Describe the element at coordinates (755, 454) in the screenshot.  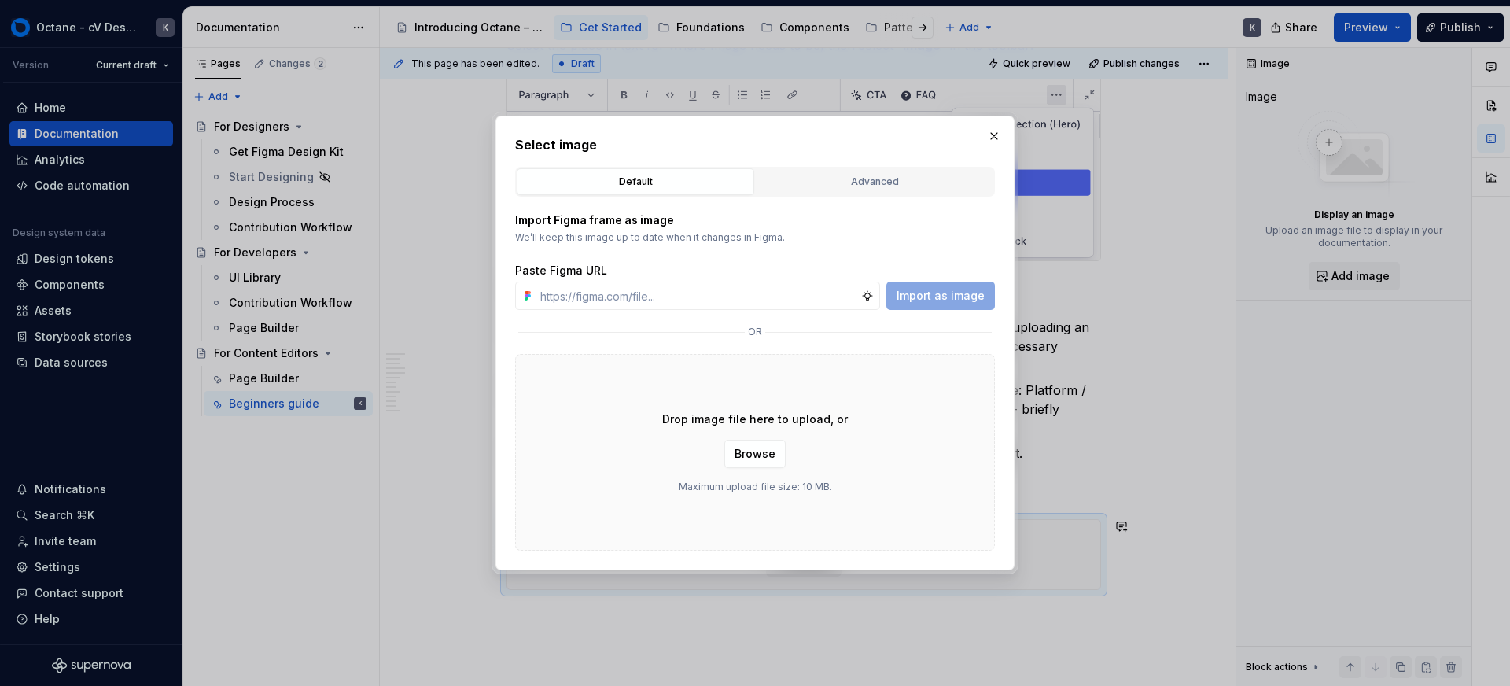
I see `button: Browse` at that location.